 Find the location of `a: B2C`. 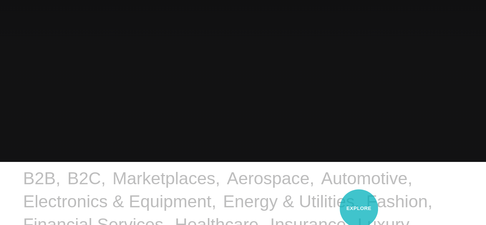

a: B2C is located at coordinates (84, 178).